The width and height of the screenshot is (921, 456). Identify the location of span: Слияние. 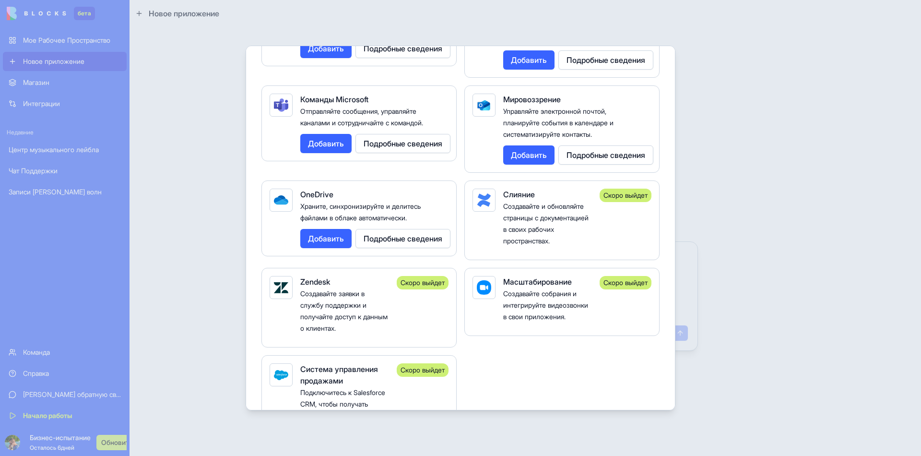
(519, 194).